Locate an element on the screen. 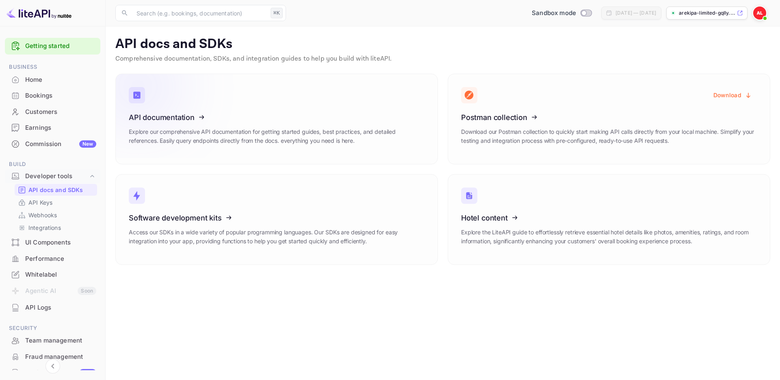  p: Explore our comprehensive API documentation for getting started guides, best practices, and detai... is located at coordinates (277, 136).